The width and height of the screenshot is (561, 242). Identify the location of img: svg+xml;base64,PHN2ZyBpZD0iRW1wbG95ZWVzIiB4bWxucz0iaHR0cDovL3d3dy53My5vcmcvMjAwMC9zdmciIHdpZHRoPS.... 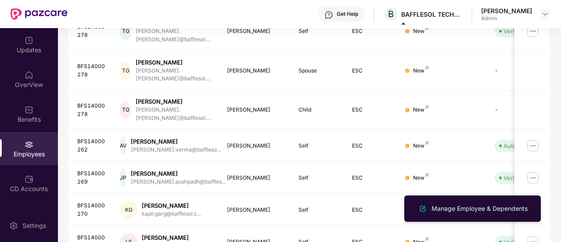
(29, 144).